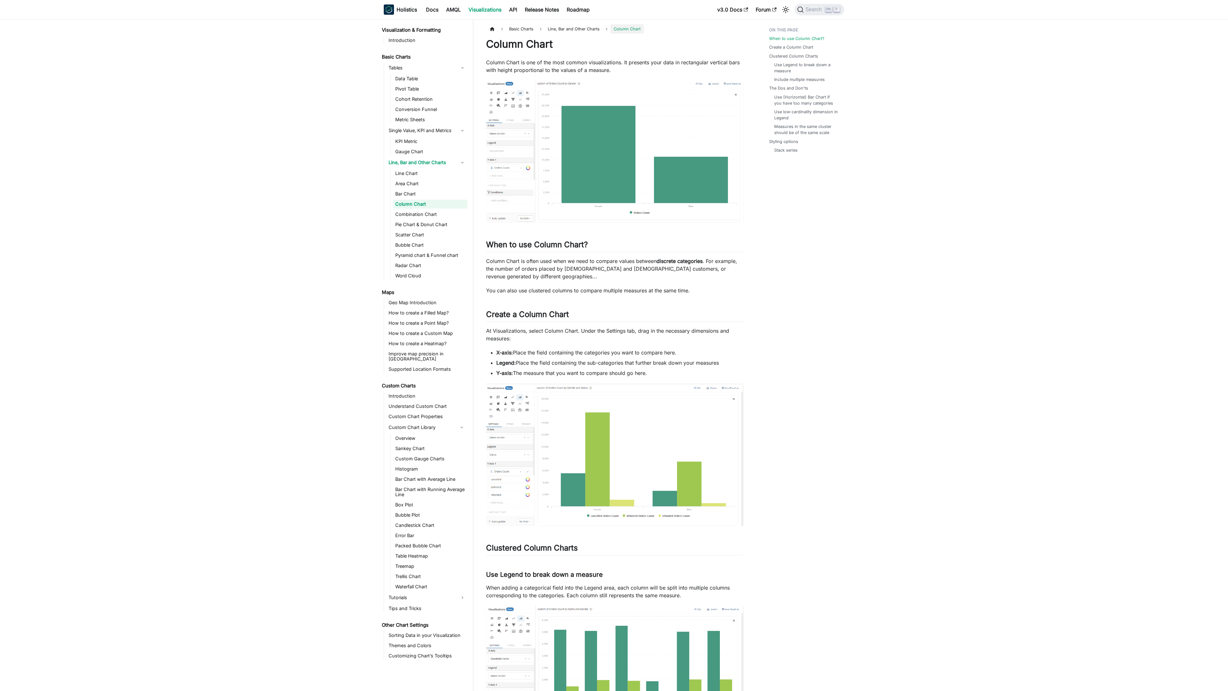  I want to click on a: Pyramid chart & Funnel chart, so click(430, 255).